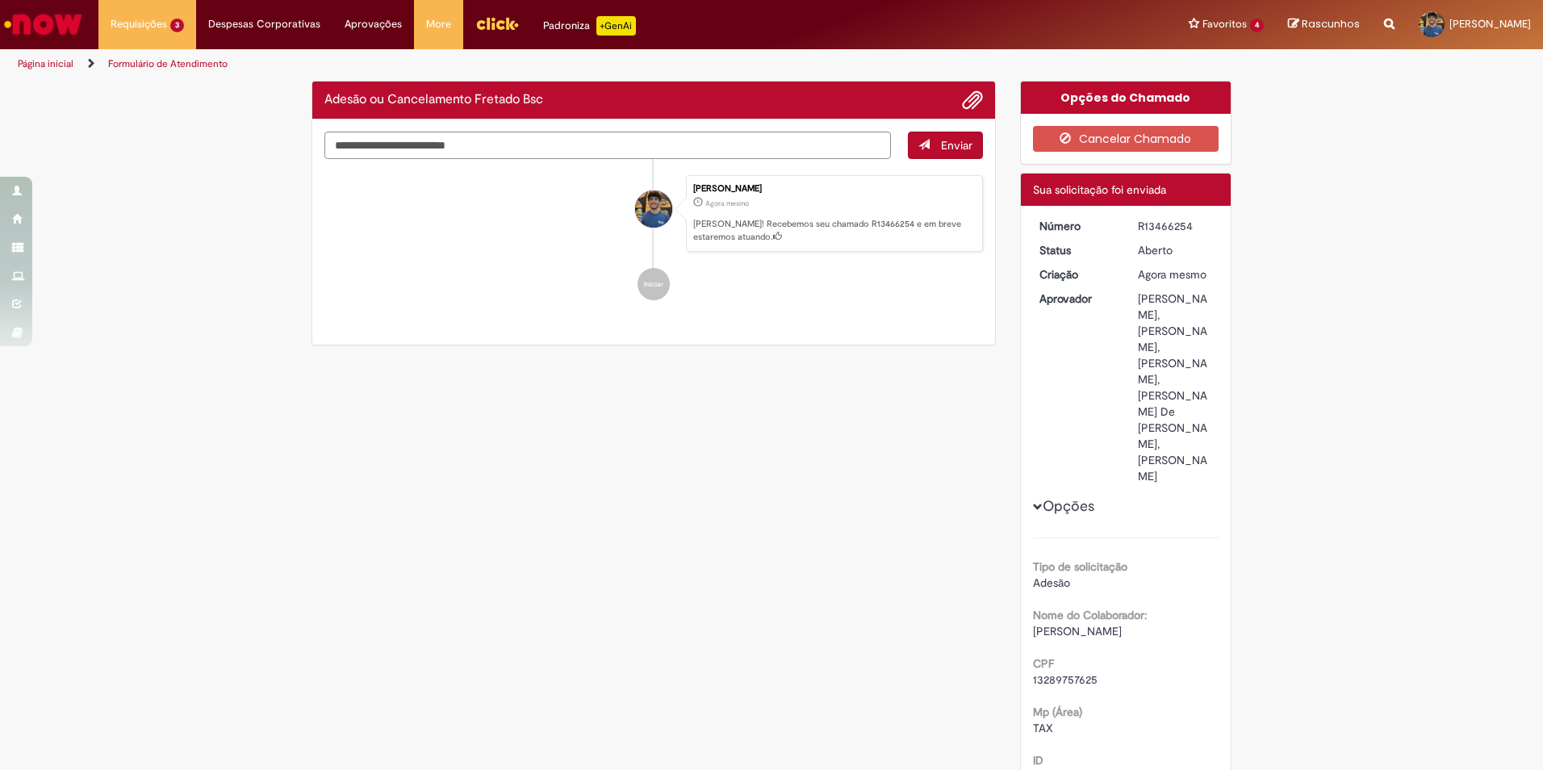  I want to click on span: Favoritos, so click(1224, 24).